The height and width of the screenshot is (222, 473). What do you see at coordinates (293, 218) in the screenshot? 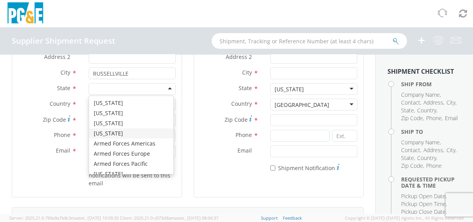
I see `a: Feedback` at bounding box center [293, 218].